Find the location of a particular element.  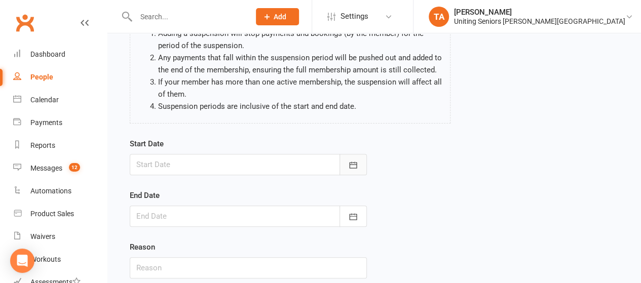

div: Open Intercom Messenger is located at coordinates (22, 261).